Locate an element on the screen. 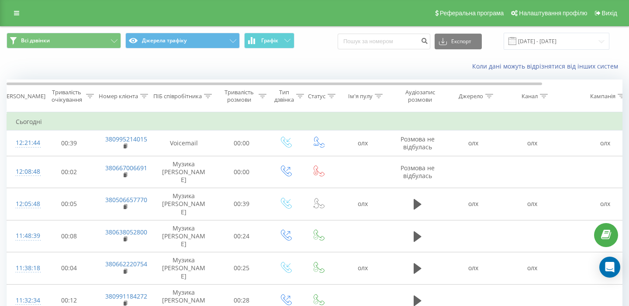  div: Канал is located at coordinates (529, 96).